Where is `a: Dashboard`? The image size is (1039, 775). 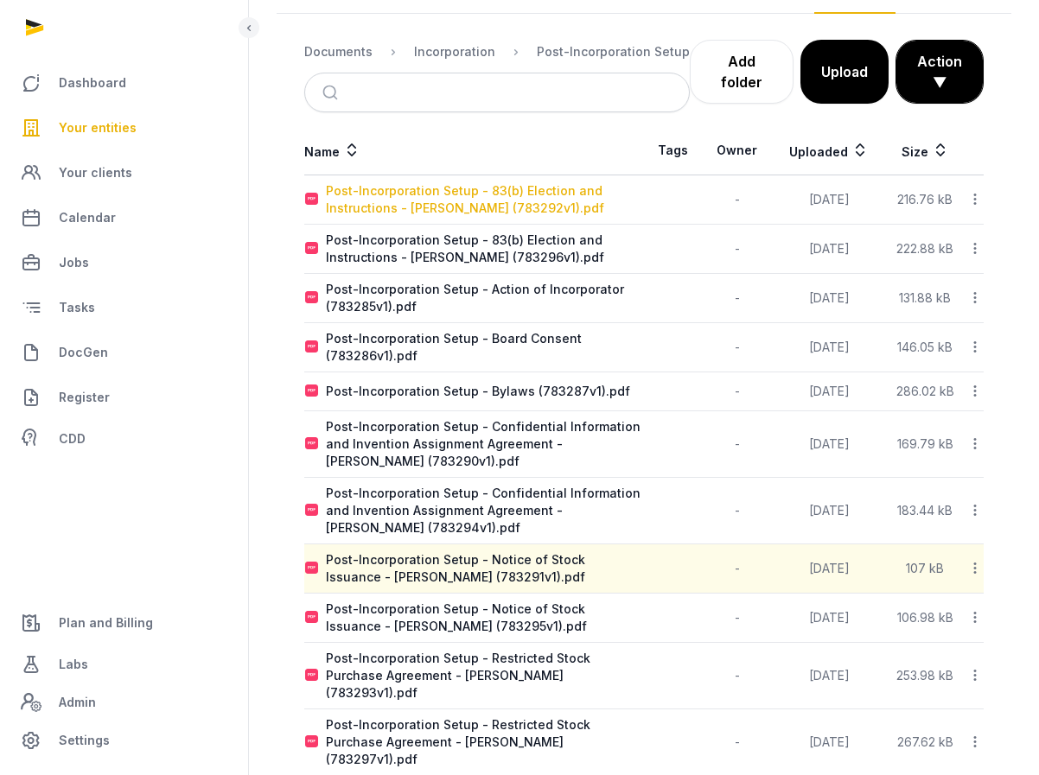
a: Dashboard is located at coordinates (124, 83).